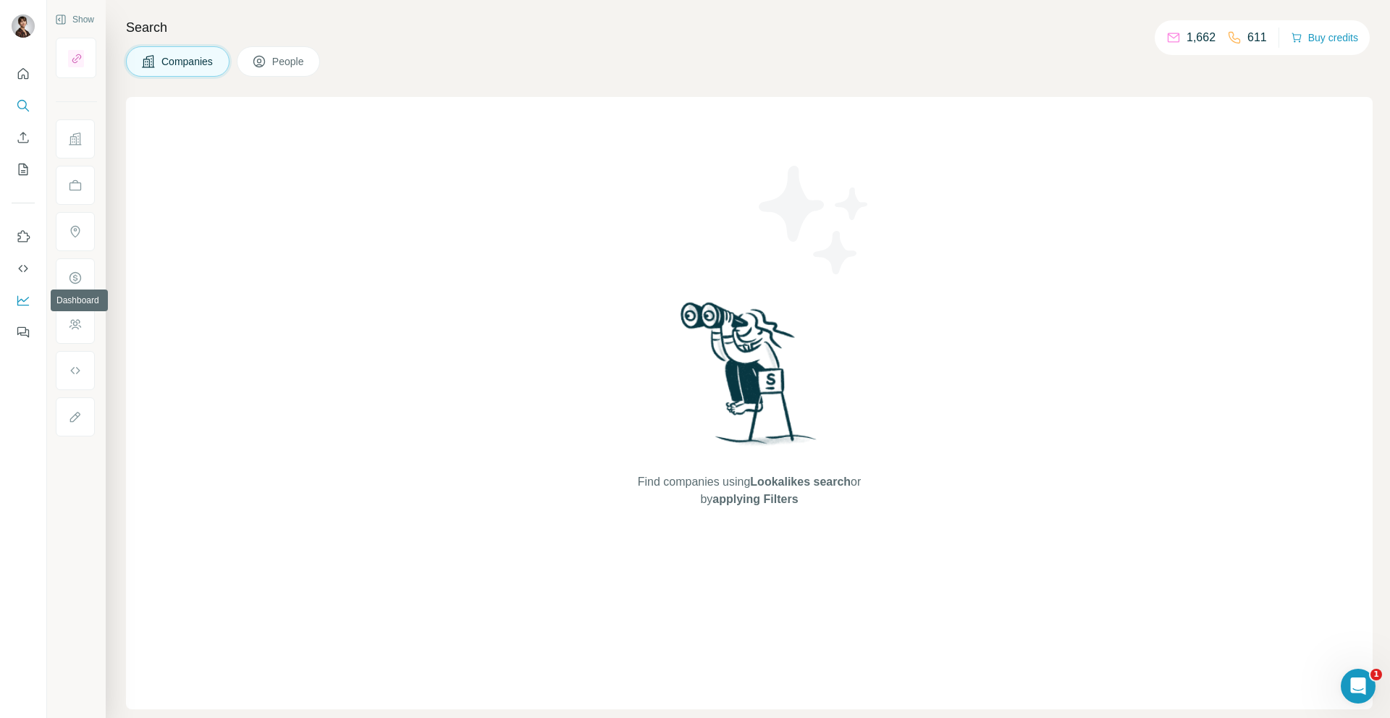 The height and width of the screenshot is (718, 1390). I want to click on button: Quick start, so click(23, 74).